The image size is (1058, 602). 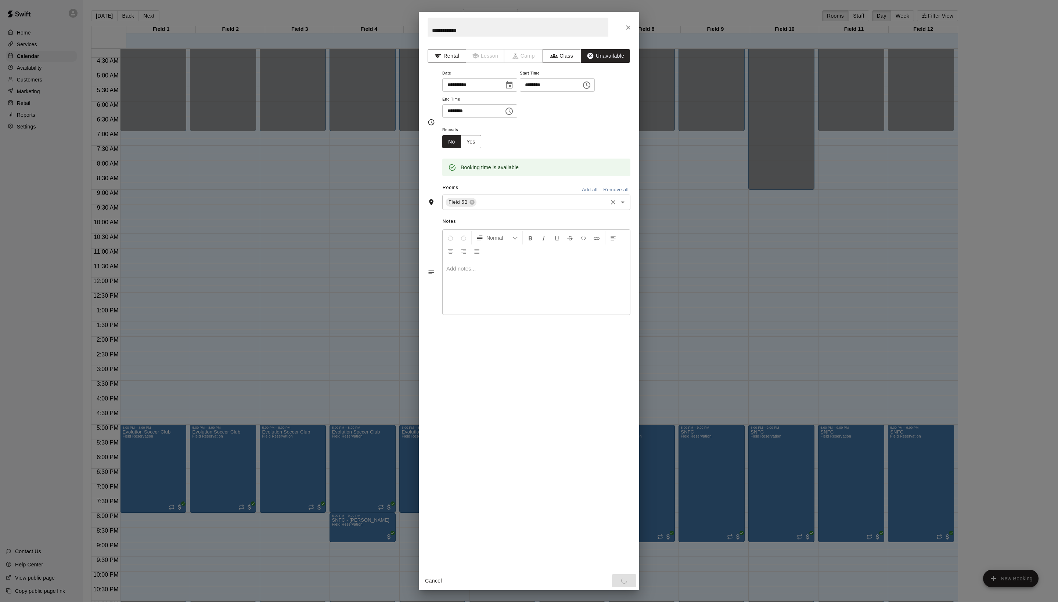 I want to click on span: Notes, so click(x=536, y=222).